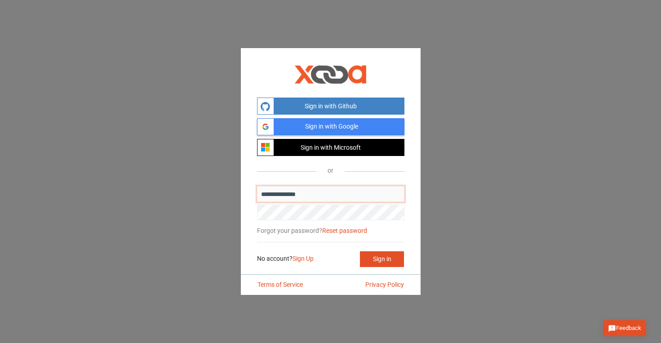 Image resolution: width=661 pixels, height=343 pixels. What do you see at coordinates (385, 285) in the screenshot?
I see `a: Privacy Policy` at bounding box center [385, 285].